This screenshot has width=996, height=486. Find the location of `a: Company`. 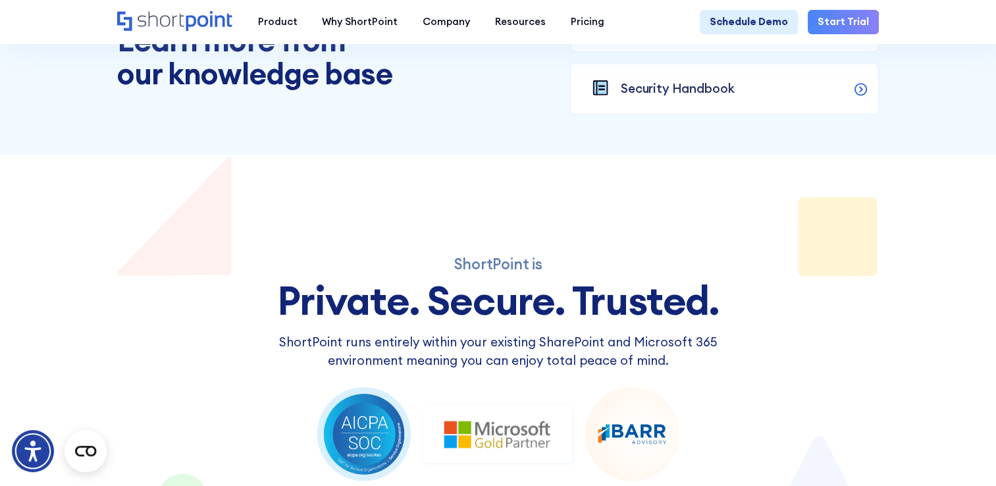

a: Company is located at coordinates (446, 22).